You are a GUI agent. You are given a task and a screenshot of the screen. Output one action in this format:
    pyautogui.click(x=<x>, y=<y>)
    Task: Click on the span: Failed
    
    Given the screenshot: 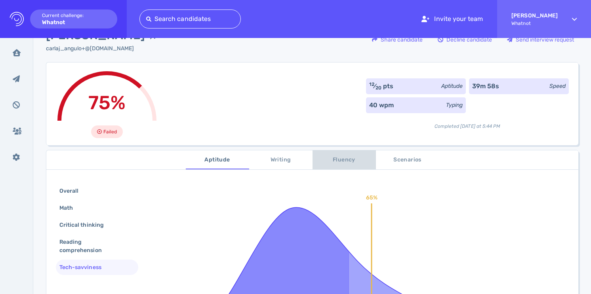 What is the action you would take?
    pyautogui.click(x=110, y=132)
    